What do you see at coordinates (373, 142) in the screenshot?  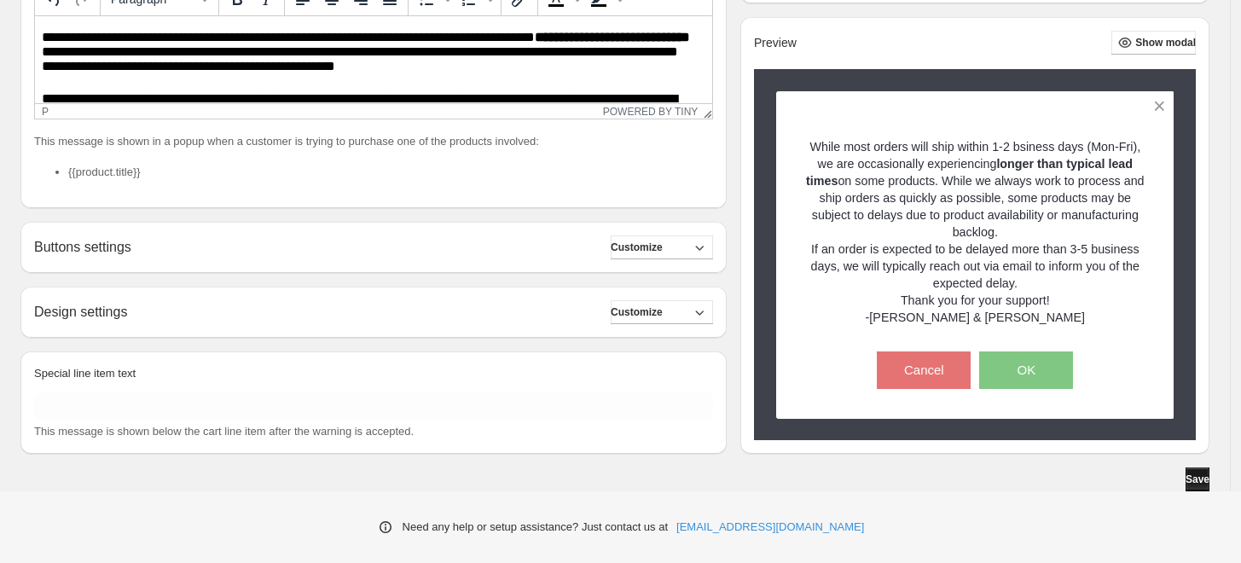 I see `p: This message is shown in a popup when a customer is trying to purchase one of the products involved:` at bounding box center [373, 142].